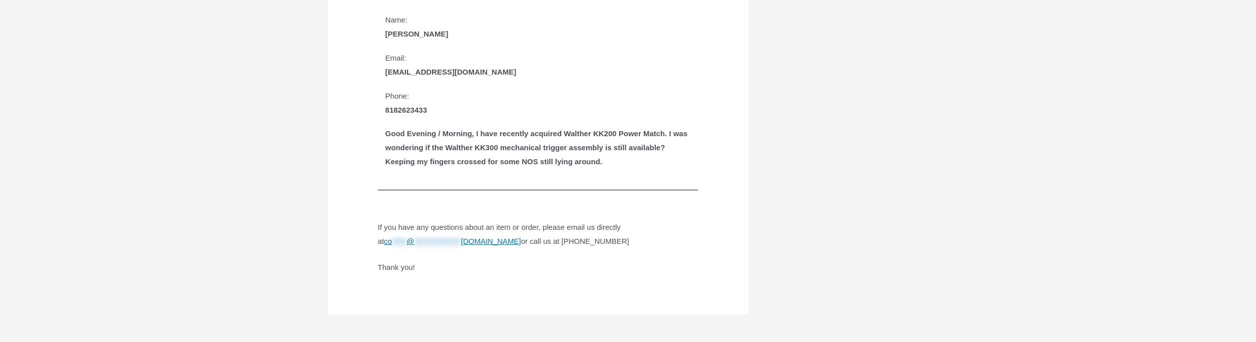  What do you see at coordinates (452, 241) in the screenshot?
I see `span: This contact has been encoded by Anti-Spam by CleanTalk. Click to decode. To finish the decoding ...` at bounding box center [452, 241].